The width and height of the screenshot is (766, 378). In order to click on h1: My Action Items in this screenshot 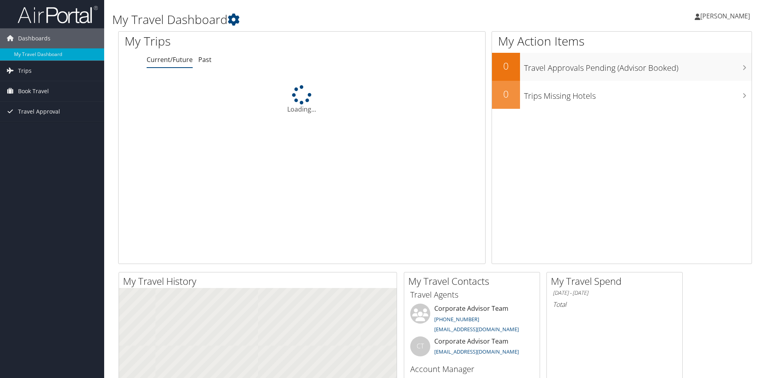, I will do `click(621, 41)`.